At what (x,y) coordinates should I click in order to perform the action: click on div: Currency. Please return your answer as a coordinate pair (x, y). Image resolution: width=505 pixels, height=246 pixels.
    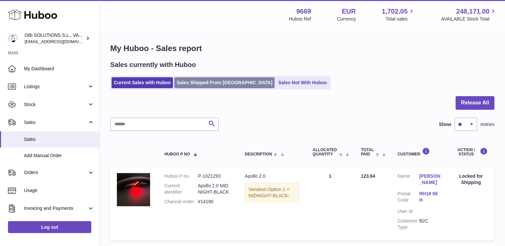
    Looking at the image, I should click on (346, 19).